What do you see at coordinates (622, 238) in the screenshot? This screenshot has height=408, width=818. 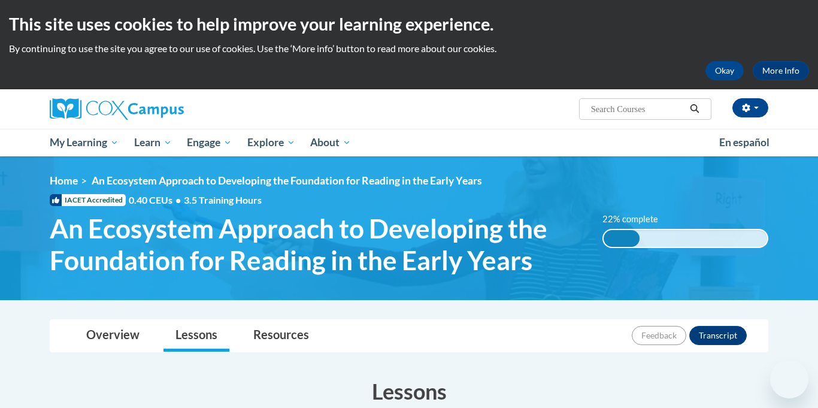 I see `div: 22% complete` at bounding box center [622, 238].